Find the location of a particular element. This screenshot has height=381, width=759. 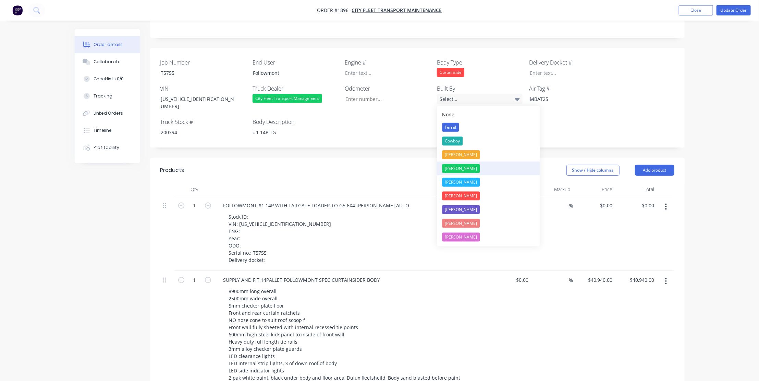

div: Price is located at coordinates (595, 189).